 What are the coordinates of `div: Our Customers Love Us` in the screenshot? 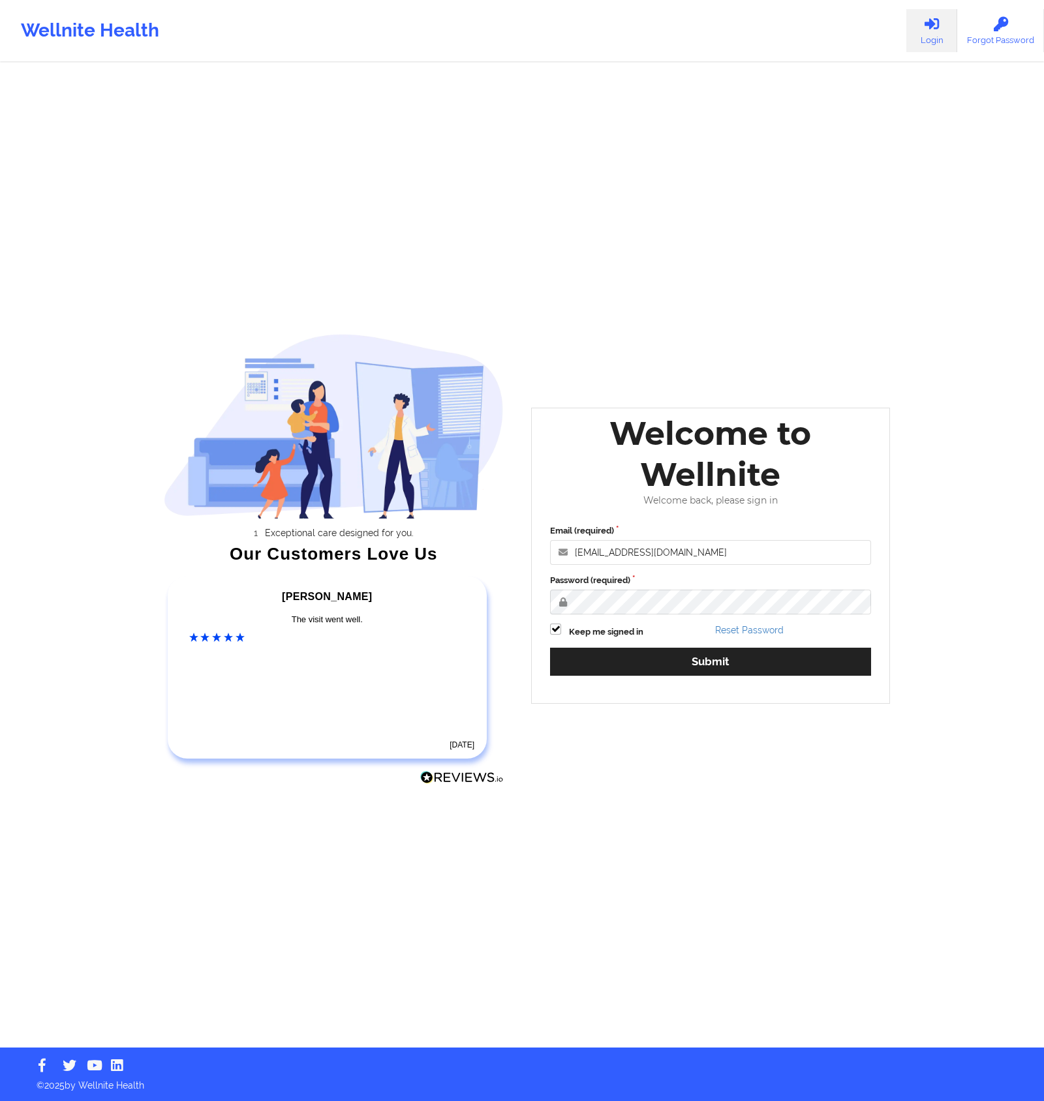 It's located at (334, 554).